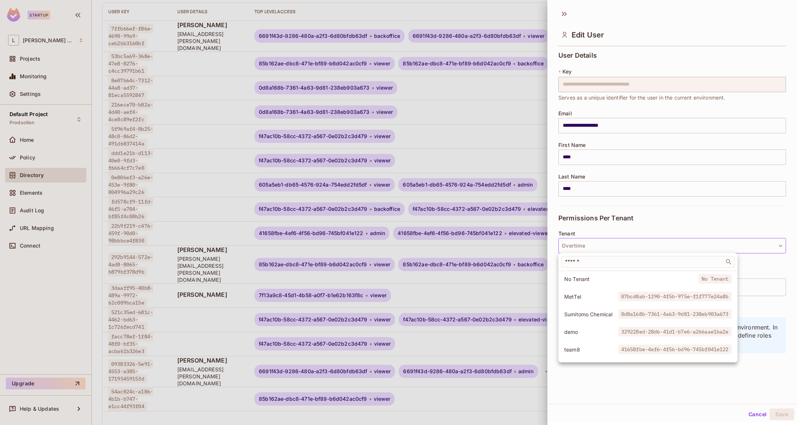 This screenshot has width=797, height=425. Describe the element at coordinates (675, 296) in the screenshot. I see `span: 07bcd8ab-1290-4f5b-975e-f1f777e24a8b` at that location.